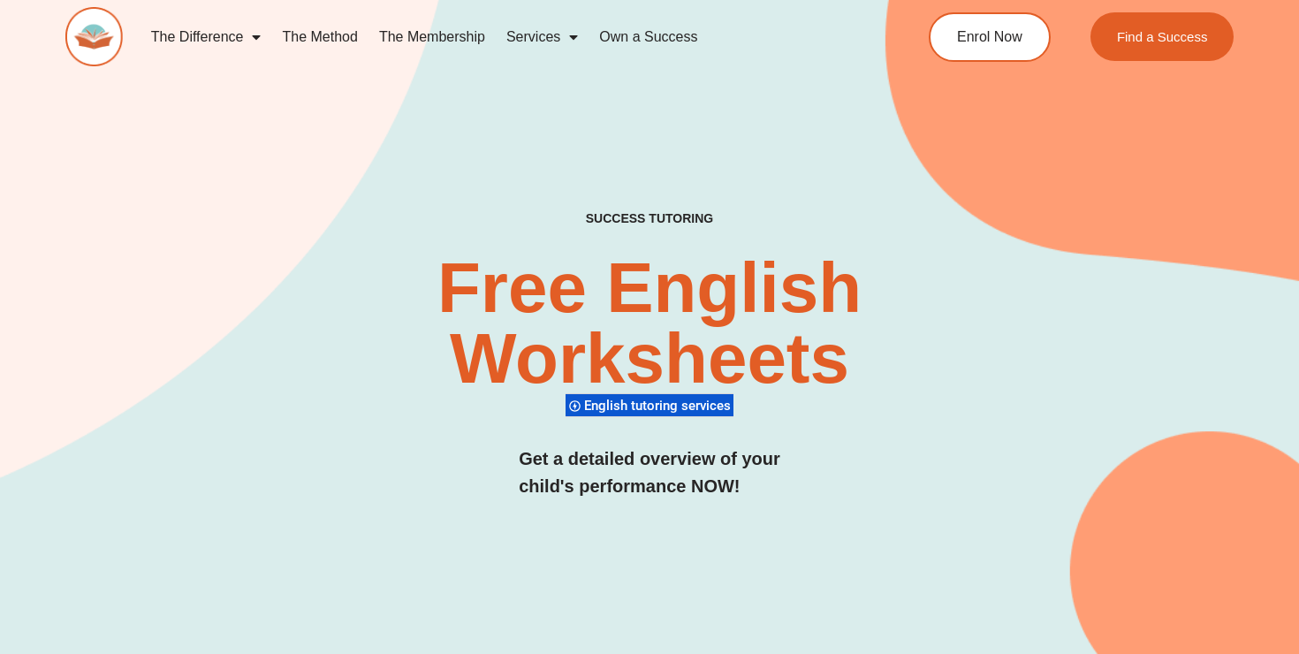  What do you see at coordinates (1255, 612) in the screenshot?
I see `div: Chat Widget` at bounding box center [1255, 612].